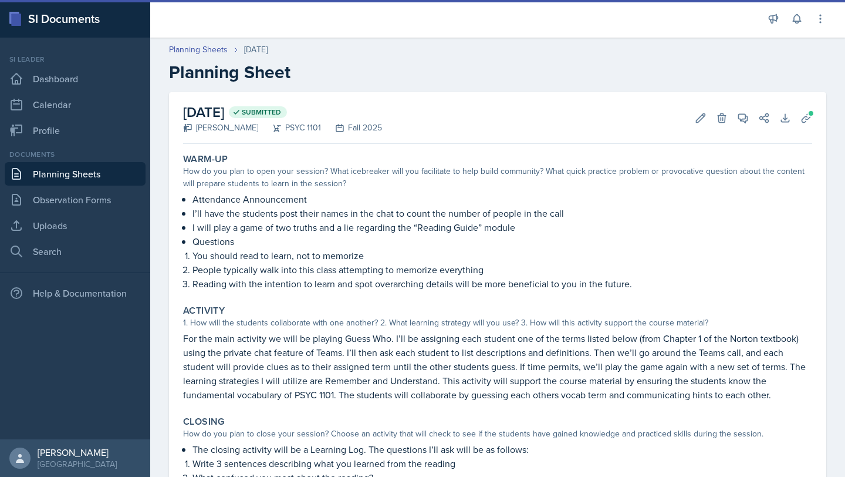 This screenshot has height=477, width=845. I want to click on div: 1. How will the students collaborate with one another? 2. What learning strategy will you use? 3...., so click(498, 322).